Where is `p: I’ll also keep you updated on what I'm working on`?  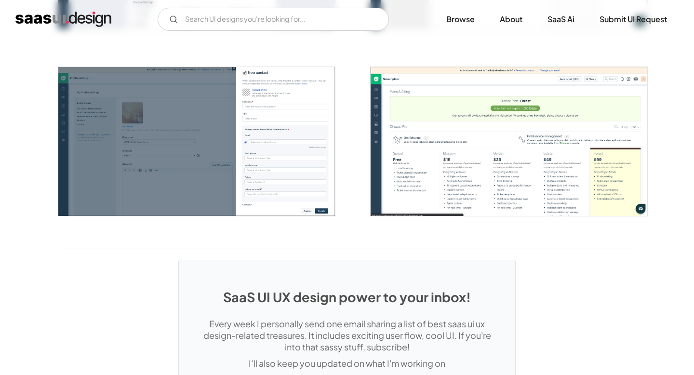 p: I’ll also keep you updated on what I'm working on is located at coordinates (347, 363).